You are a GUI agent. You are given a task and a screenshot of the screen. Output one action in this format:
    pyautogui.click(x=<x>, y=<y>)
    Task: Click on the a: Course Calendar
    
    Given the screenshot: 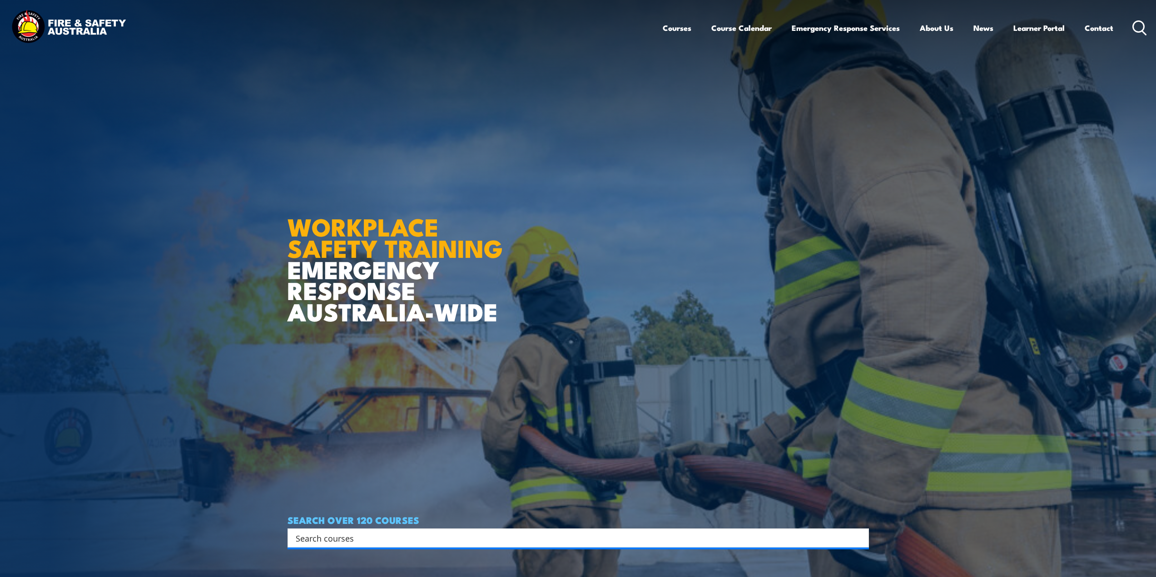 What is the action you would take?
    pyautogui.click(x=741, y=28)
    